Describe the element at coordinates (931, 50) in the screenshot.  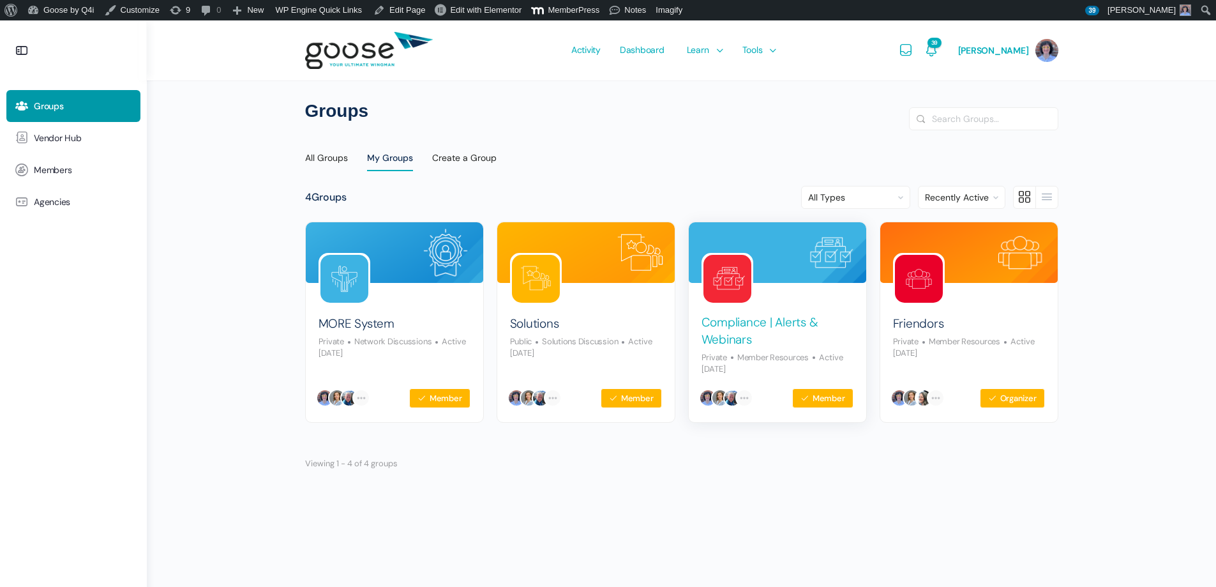
I see `a: Notifications` at that location.